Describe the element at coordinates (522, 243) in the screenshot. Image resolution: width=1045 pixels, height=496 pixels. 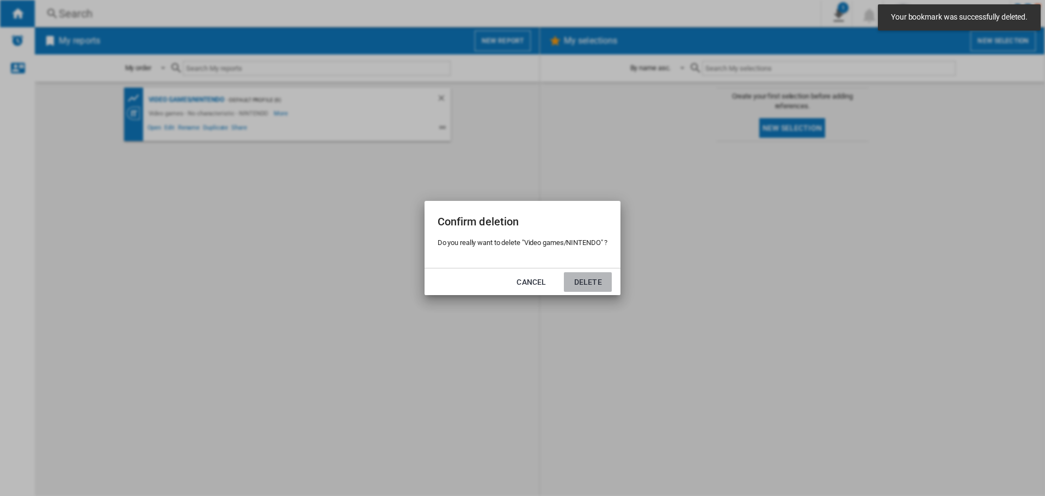
I see `p: Do you really want to delete "Video games/NINTENDO" ?` at that location.